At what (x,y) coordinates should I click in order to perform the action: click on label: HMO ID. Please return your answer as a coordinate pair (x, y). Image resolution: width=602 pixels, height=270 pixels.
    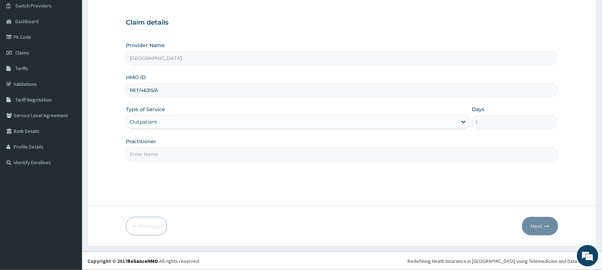
    Looking at the image, I should click on (136, 77).